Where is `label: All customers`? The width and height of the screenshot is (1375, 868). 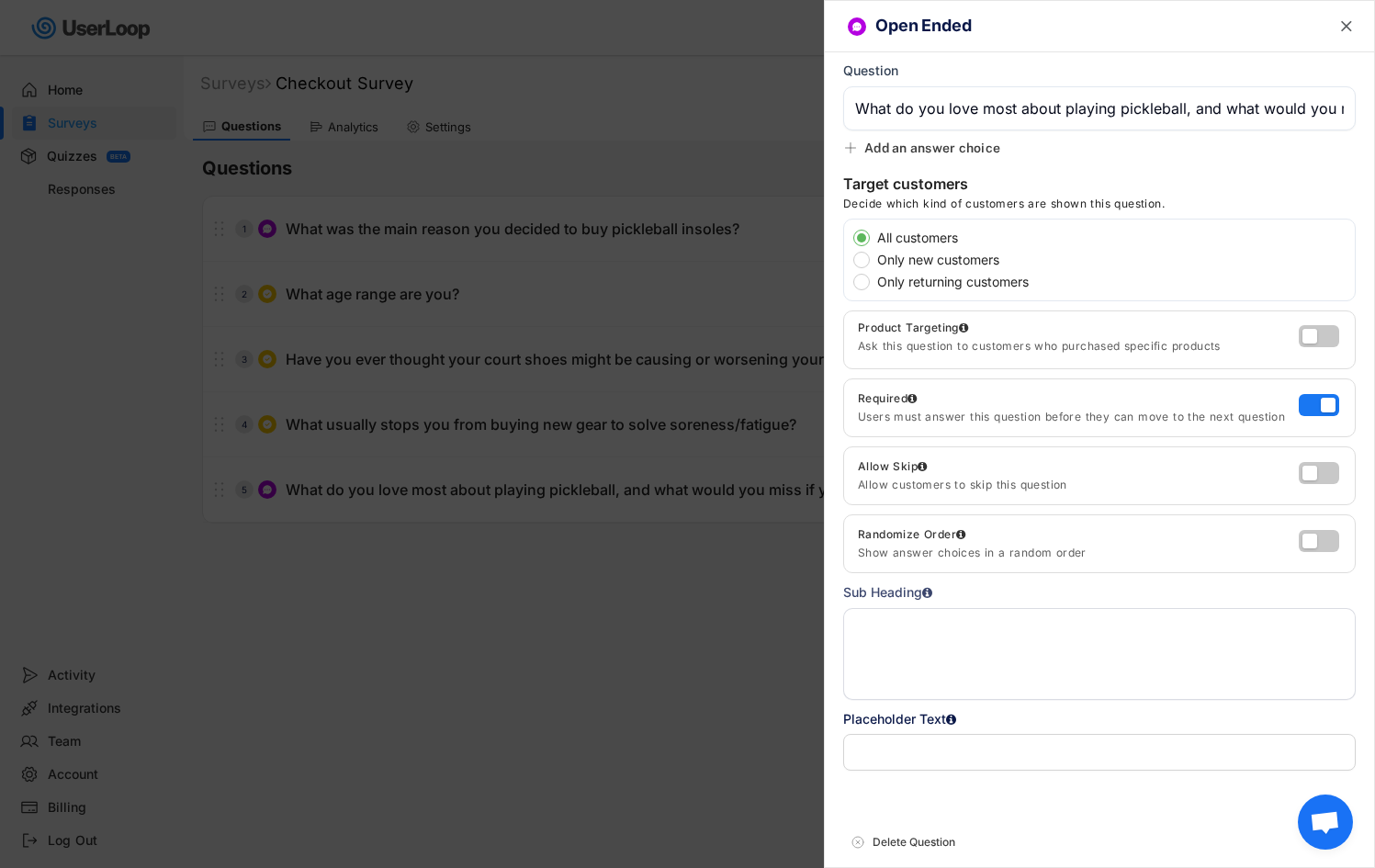 label: All customers is located at coordinates (1113, 237).